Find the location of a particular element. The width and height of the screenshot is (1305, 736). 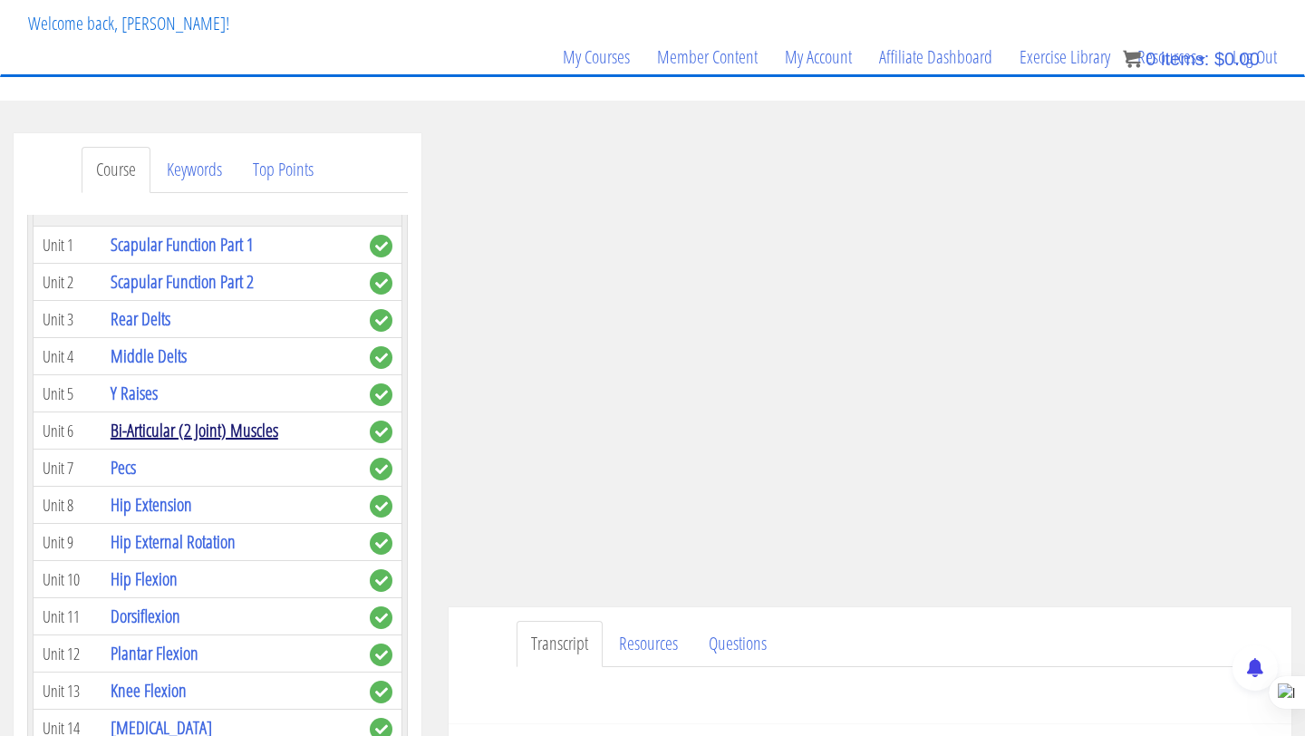

a: Exercise Library is located at coordinates (1065, 57).